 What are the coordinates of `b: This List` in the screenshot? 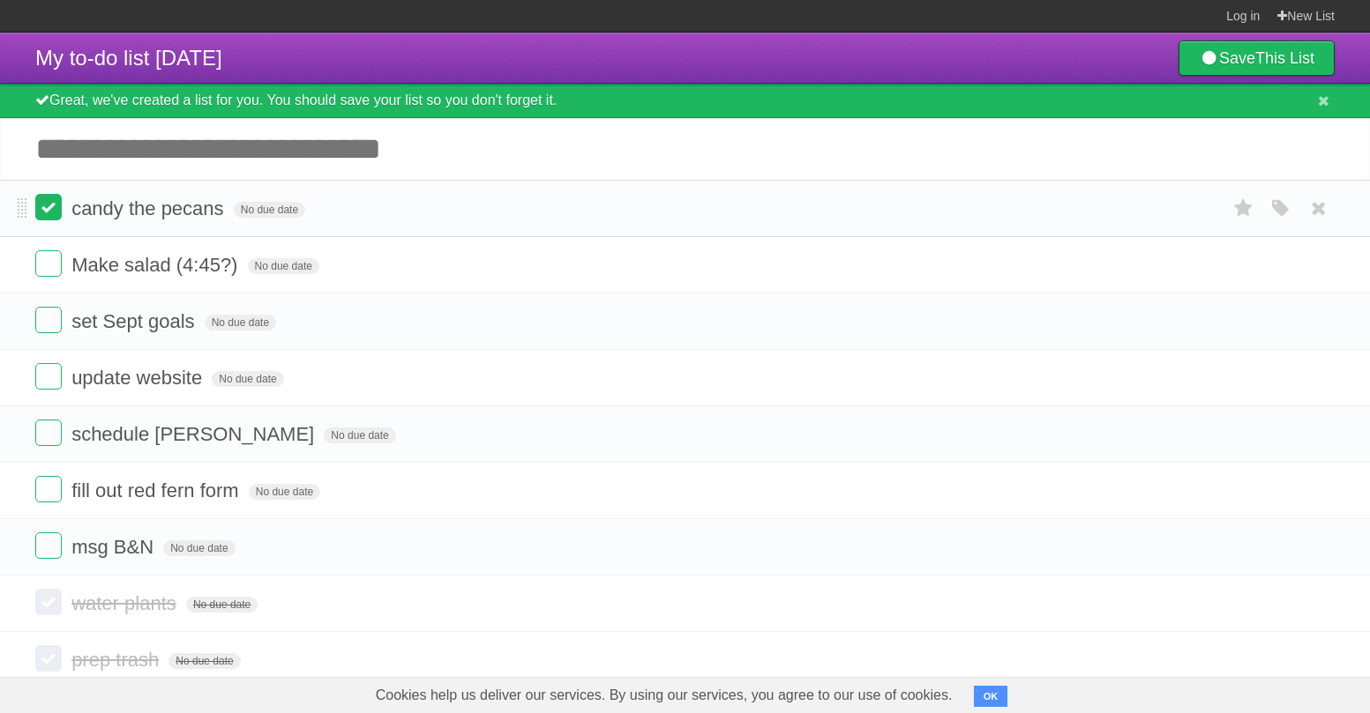 It's located at (1284, 58).